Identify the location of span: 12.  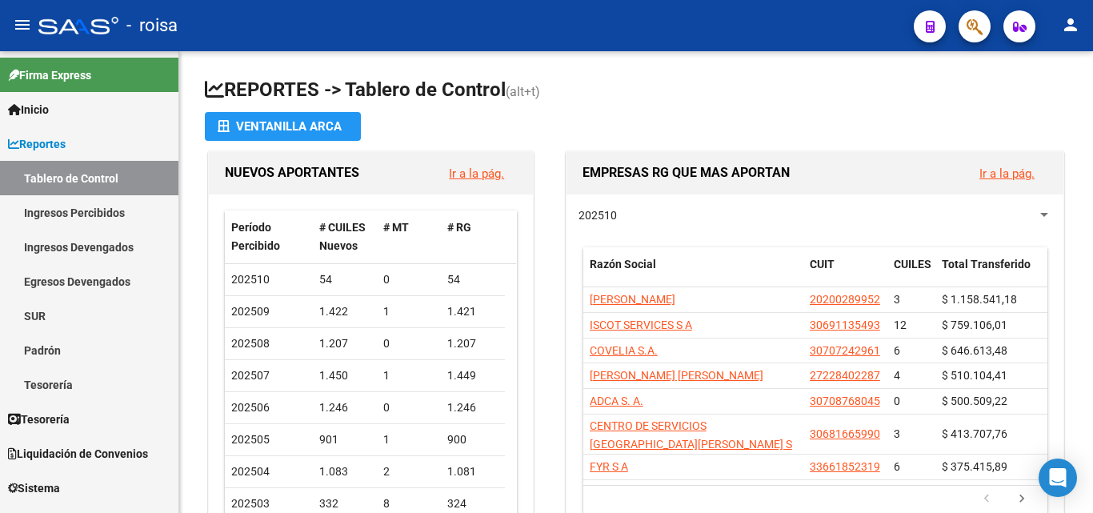
(900, 325).